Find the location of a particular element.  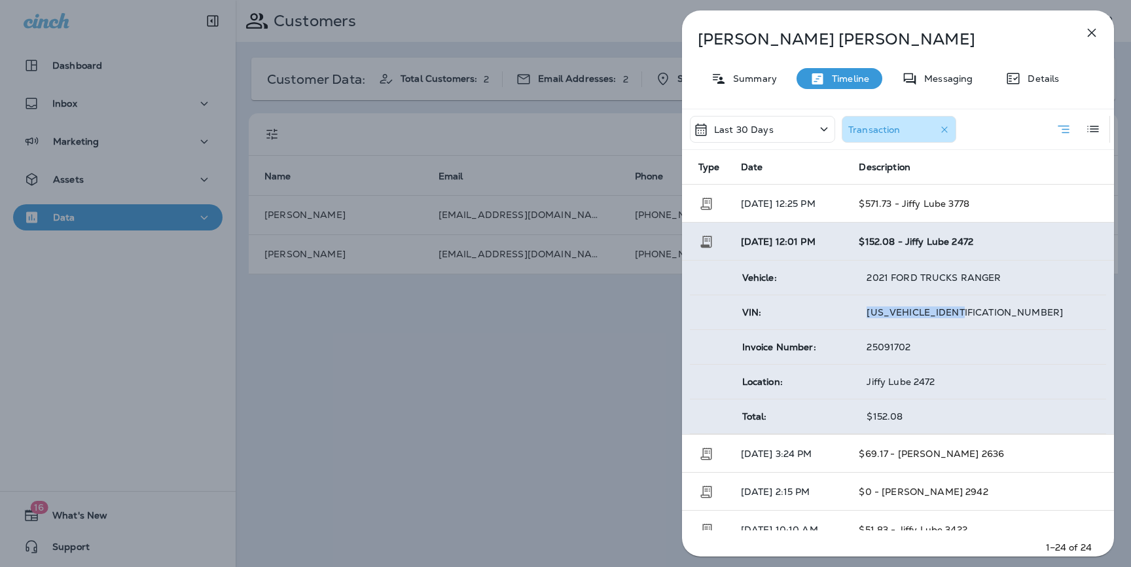

p: Details is located at coordinates (1040, 79).